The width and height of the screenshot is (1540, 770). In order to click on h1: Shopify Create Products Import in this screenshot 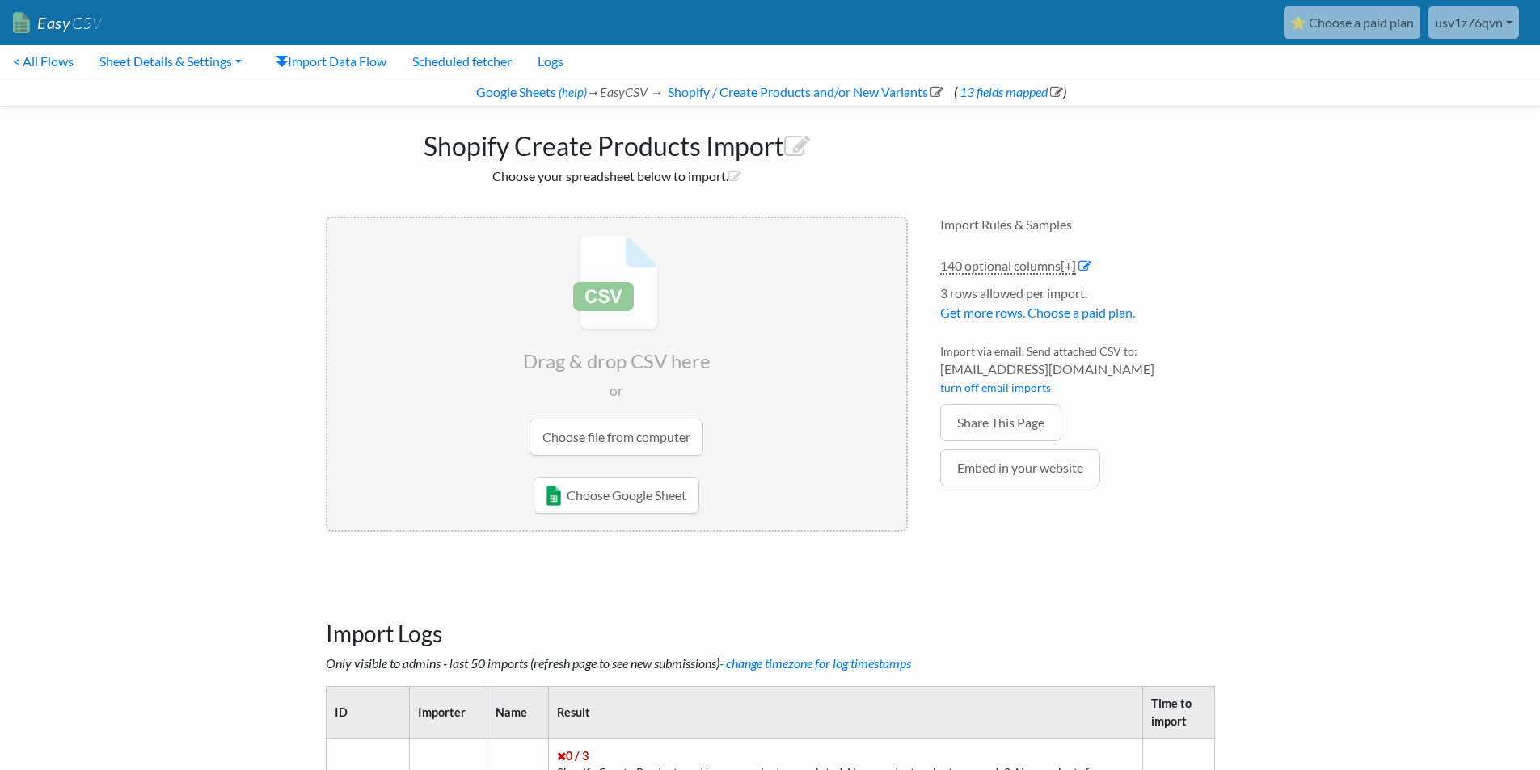, I will do `click(617, 142)`.